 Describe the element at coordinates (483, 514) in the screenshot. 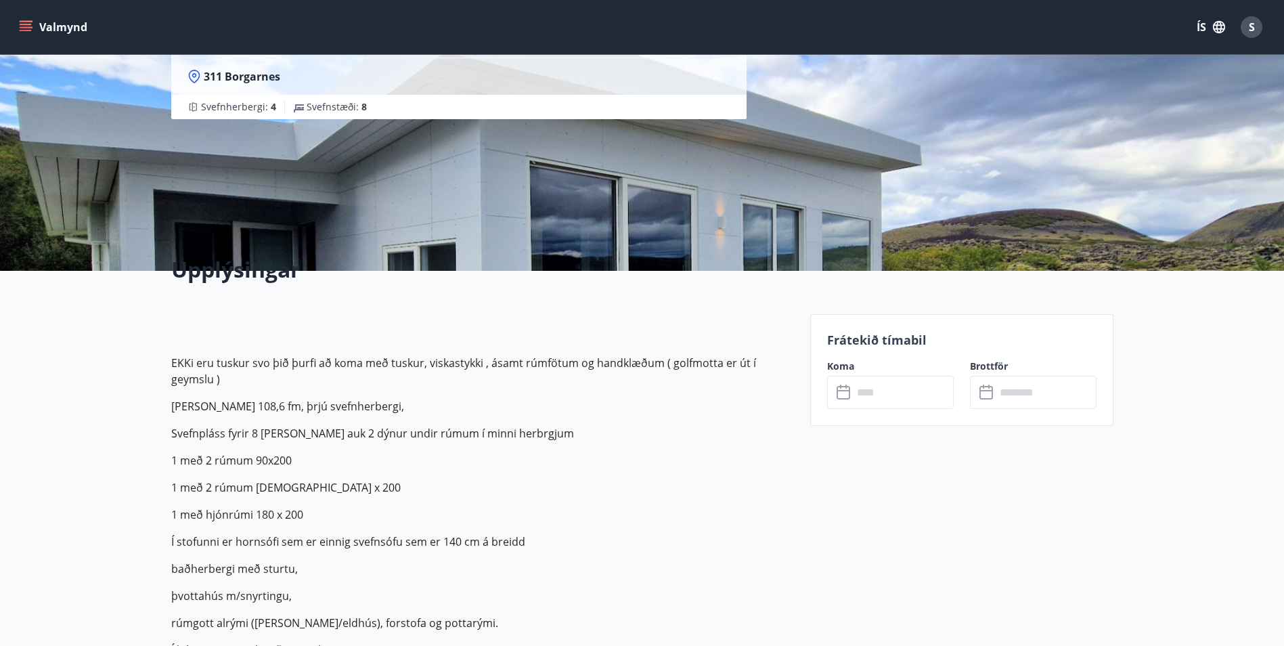

I see `p: 1 með hjónrúmi 180 x 200` at that location.